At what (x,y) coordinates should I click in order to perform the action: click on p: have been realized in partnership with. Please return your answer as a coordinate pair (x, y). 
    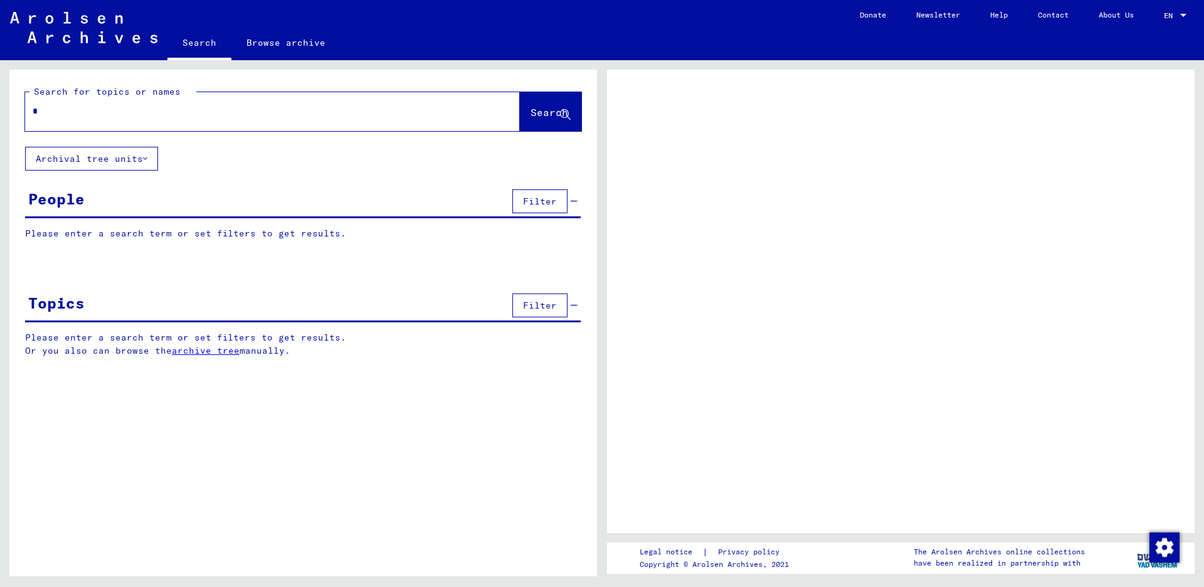
    Looking at the image, I should click on (999, 563).